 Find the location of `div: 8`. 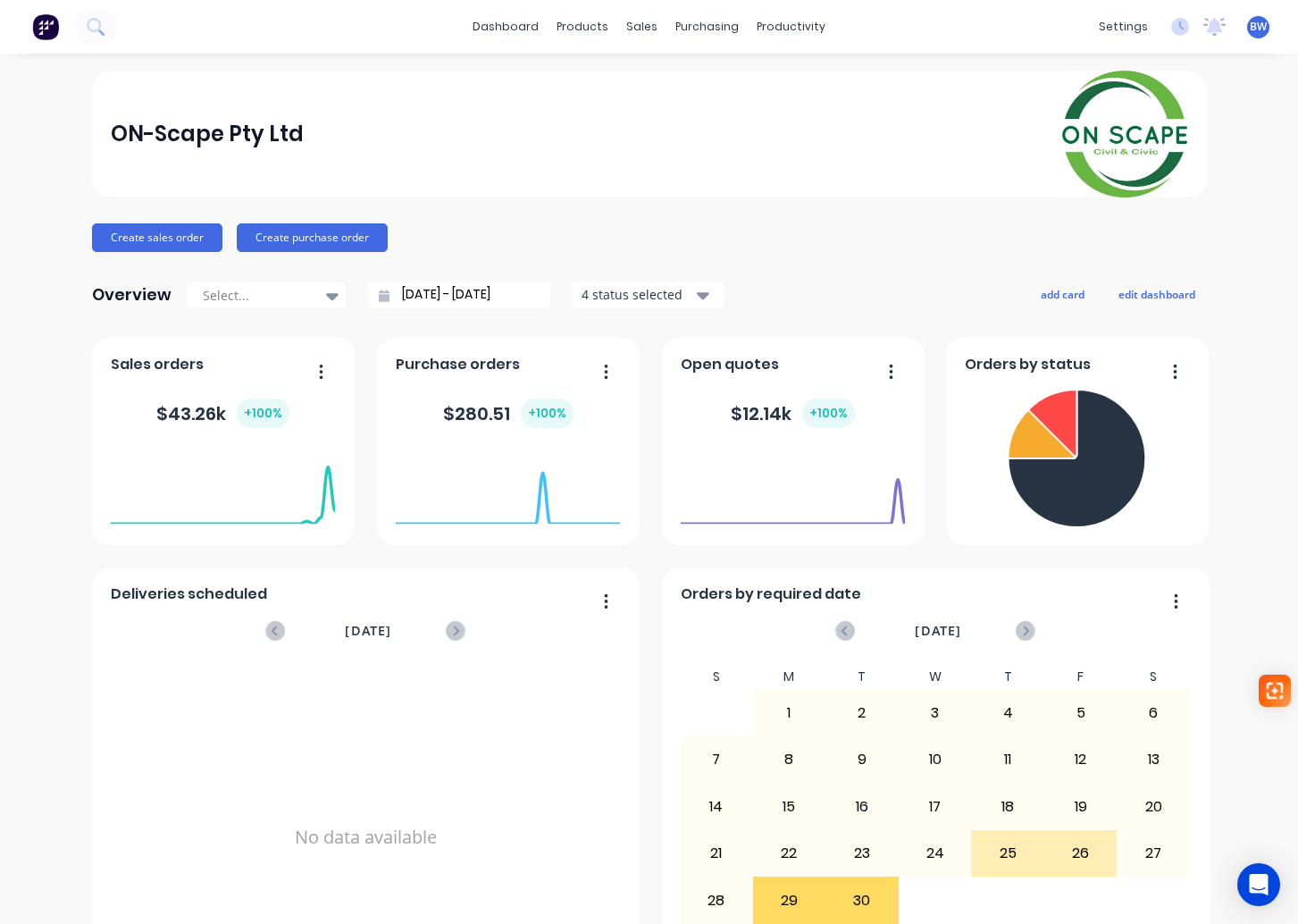

div: 8 is located at coordinates (790, 759).